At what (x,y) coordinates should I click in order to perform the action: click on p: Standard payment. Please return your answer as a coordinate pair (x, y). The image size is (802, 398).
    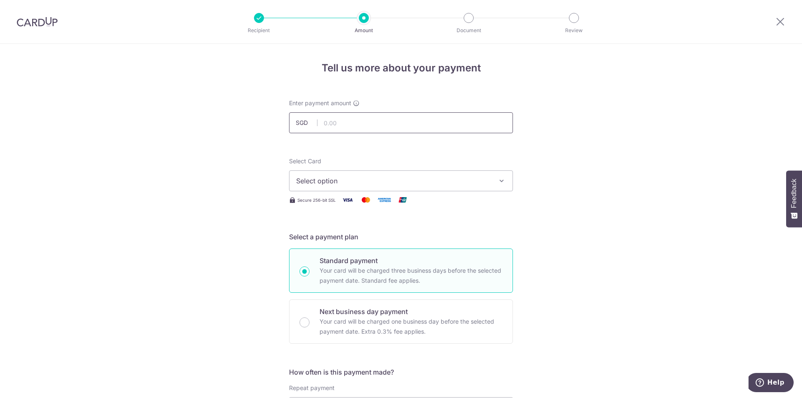
    Looking at the image, I should click on (411, 261).